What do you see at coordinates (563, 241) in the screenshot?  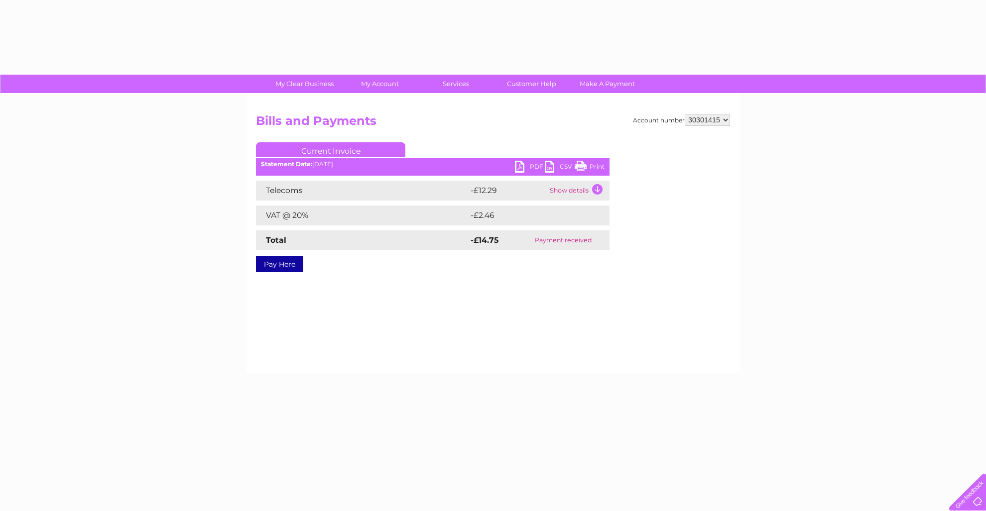 I see `td: Payment received` at bounding box center [563, 241].